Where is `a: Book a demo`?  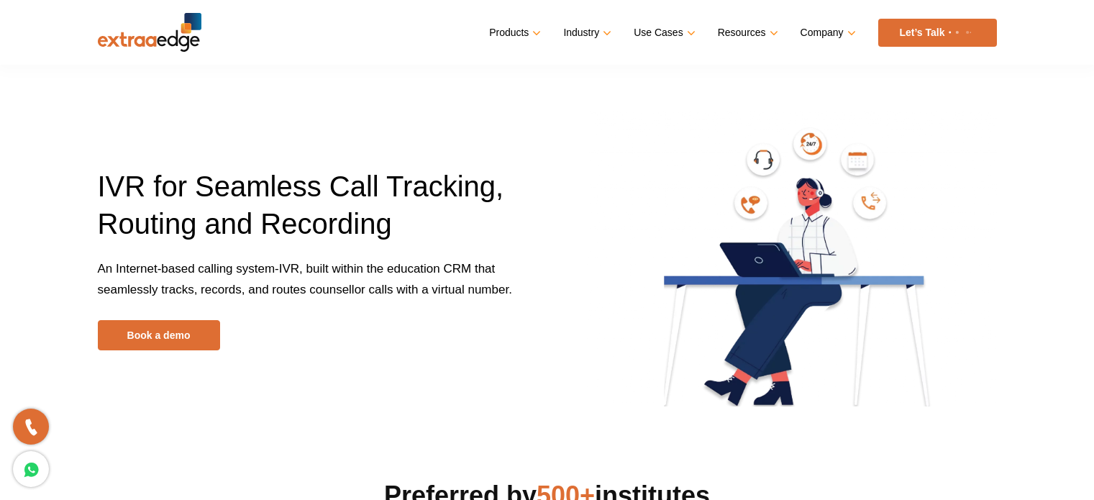 a: Book a demo is located at coordinates (159, 335).